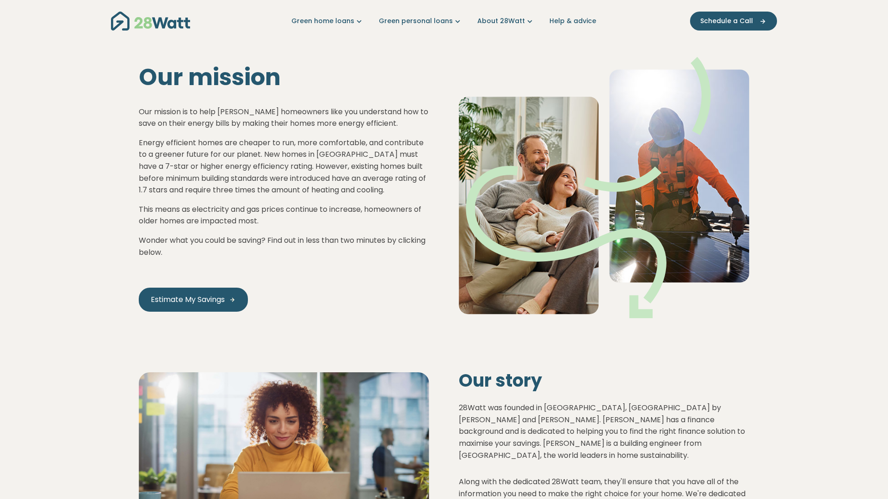  I want to click on a: About 28Watt, so click(506, 21).